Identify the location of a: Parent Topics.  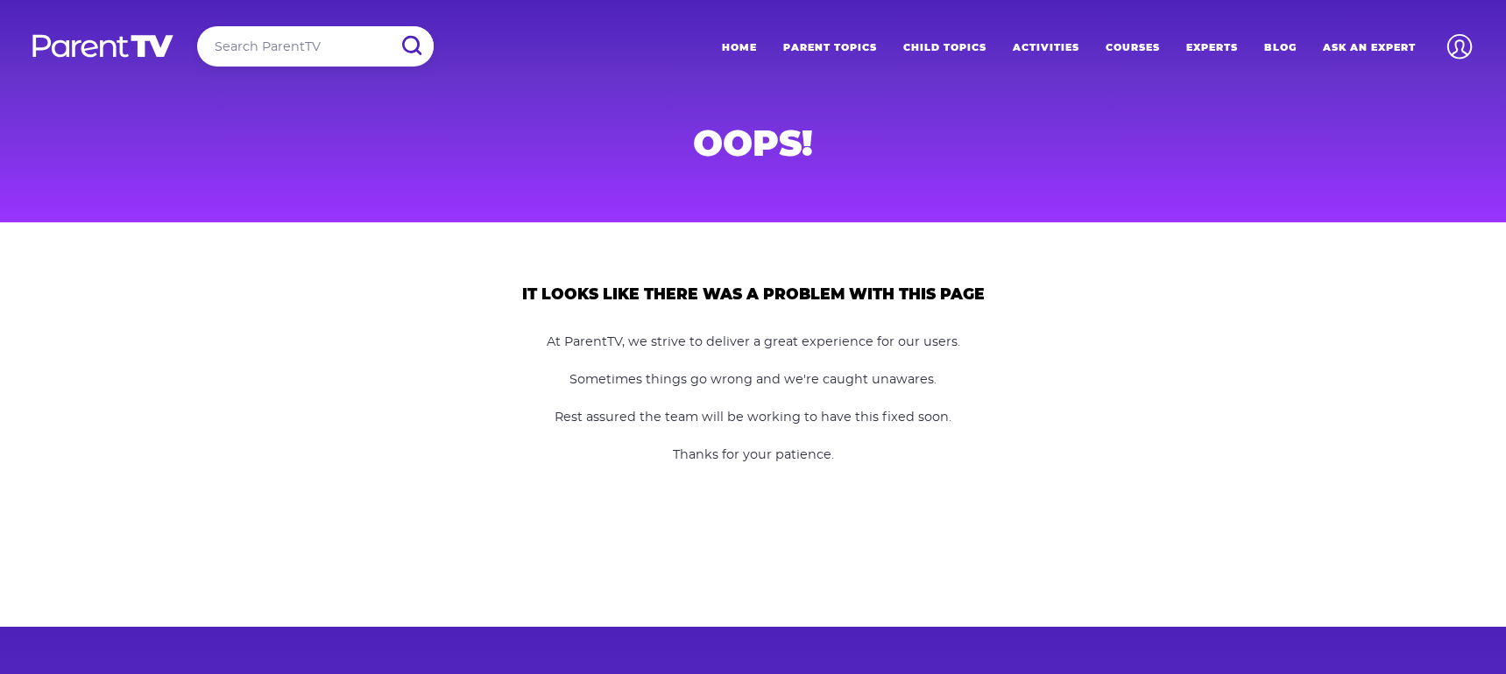
(829, 48).